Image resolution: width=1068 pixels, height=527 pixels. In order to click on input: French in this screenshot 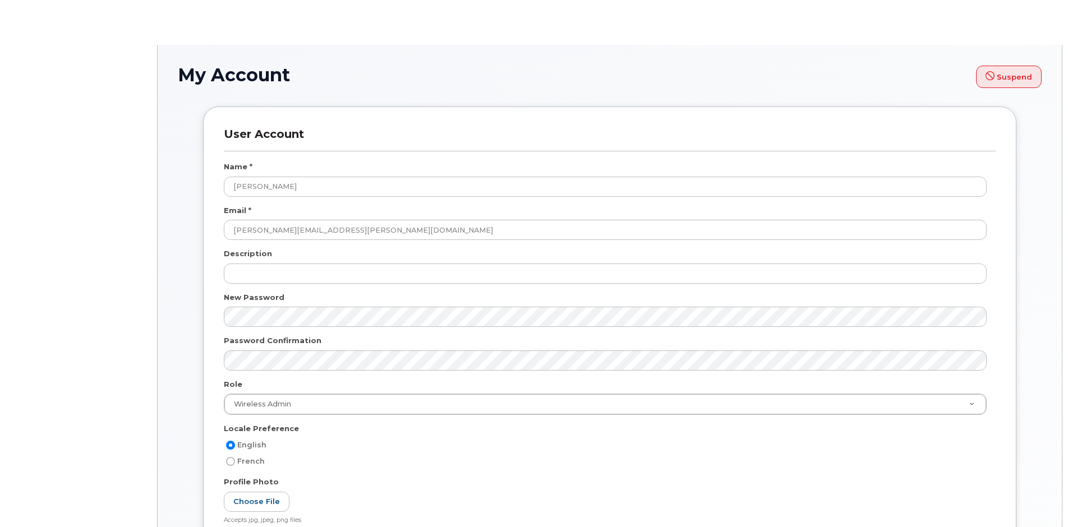, I will do `click(230, 461)`.